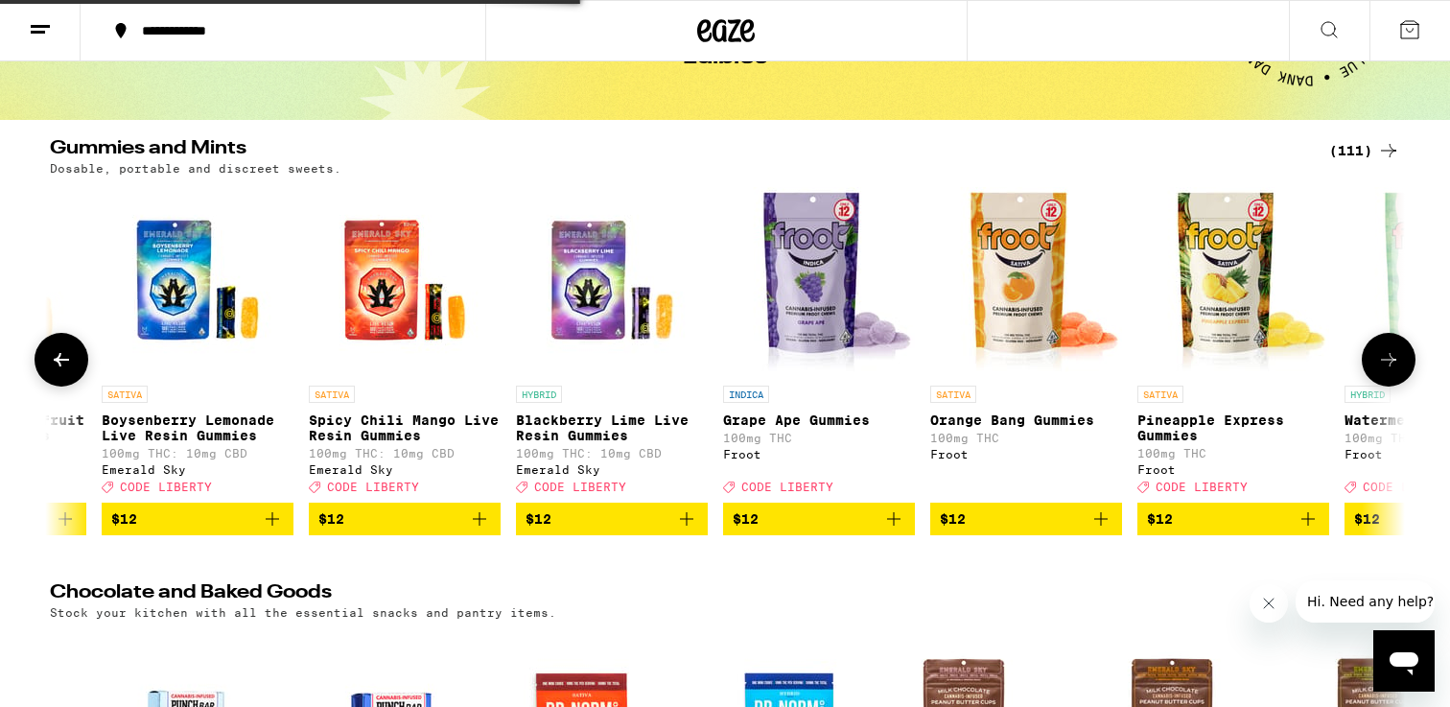 The height and width of the screenshot is (707, 1450). Describe the element at coordinates (405, 343) in the screenshot. I see `a: Open page for Spicy Chili Mango Live Resin Gummies from Emerald Sky` at that location.